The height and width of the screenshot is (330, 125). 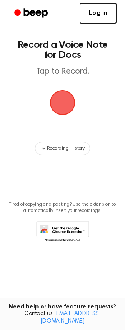 What do you see at coordinates (62, 50) in the screenshot?
I see `h1: Record a Voice Note for Docs` at bounding box center [62, 50].